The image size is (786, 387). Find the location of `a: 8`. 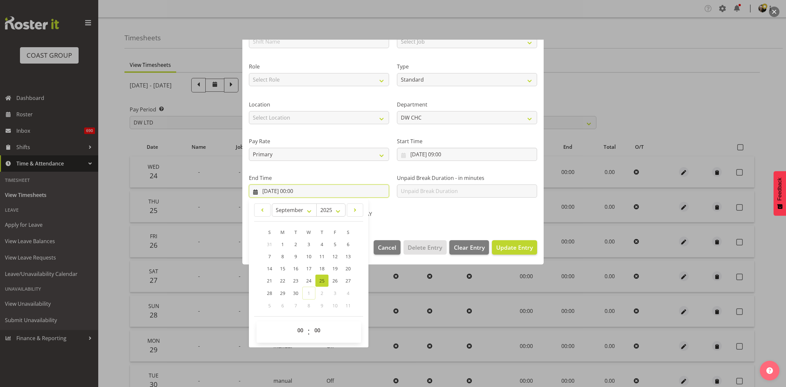

a: 8 is located at coordinates (283, 256).